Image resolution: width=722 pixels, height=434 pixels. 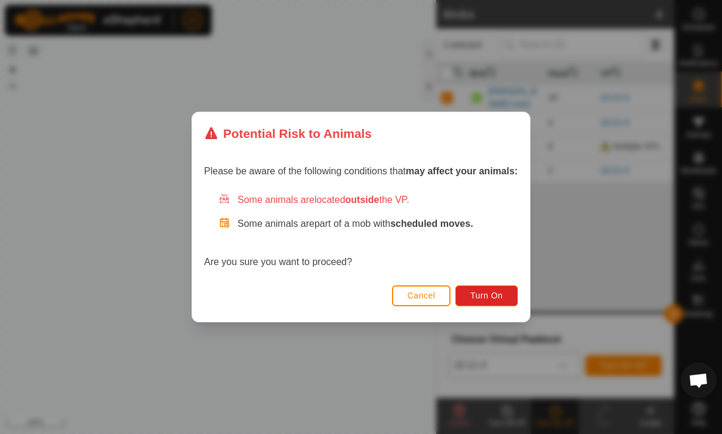 I want to click on strong: may affect your animals:, so click(x=462, y=171).